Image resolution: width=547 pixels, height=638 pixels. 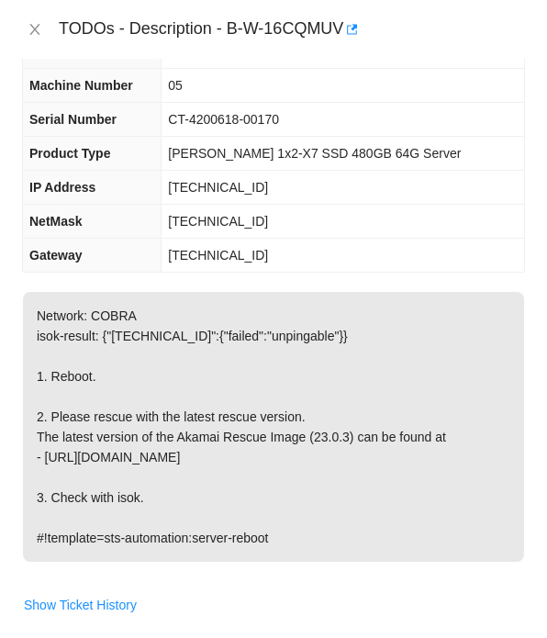 What do you see at coordinates (56, 221) in the screenshot?
I see `span: NetMask` at bounding box center [56, 221].